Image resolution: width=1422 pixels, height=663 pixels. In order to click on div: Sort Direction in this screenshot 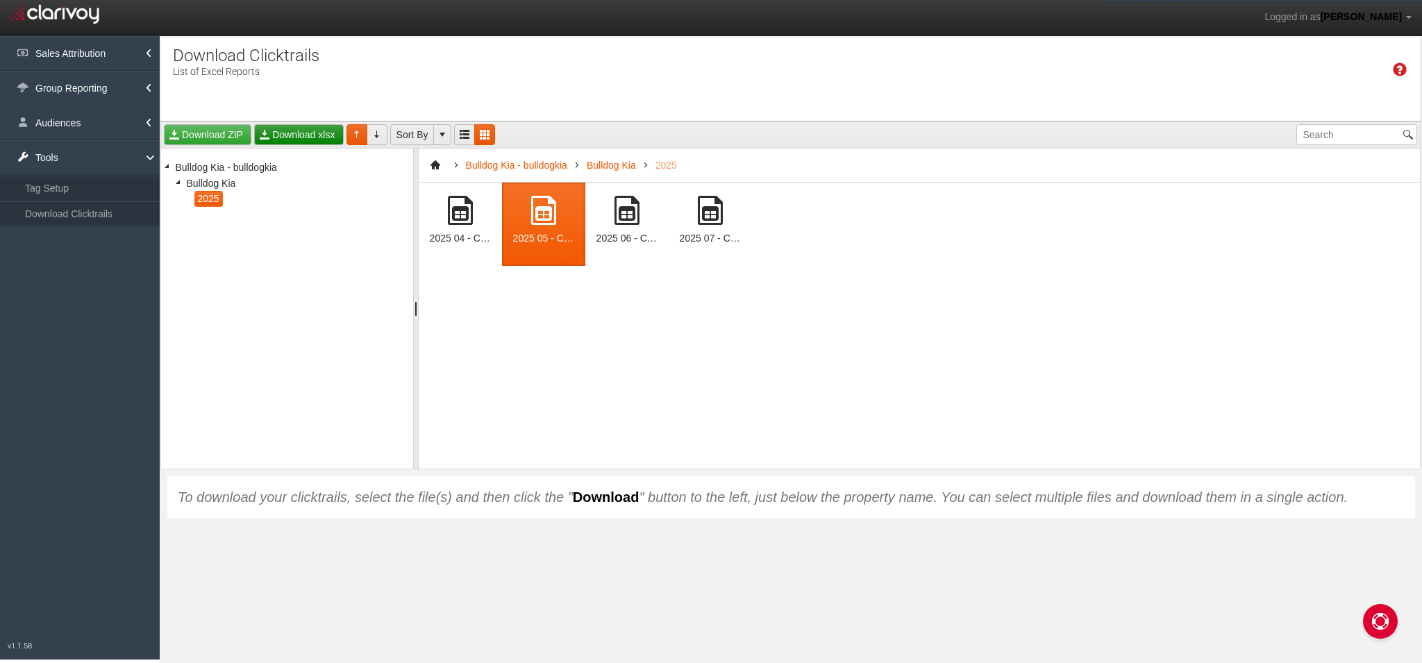, I will do `click(367, 135)`.